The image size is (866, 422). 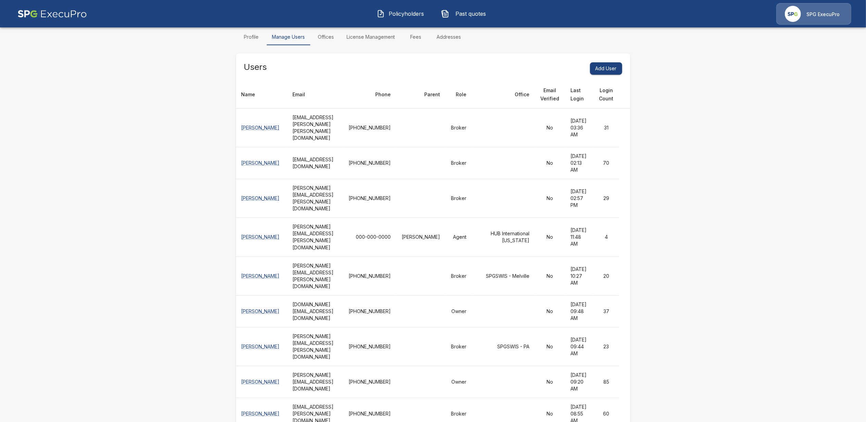 What do you see at coordinates (406, 14) in the screenshot?
I see `span: Policyholders` at bounding box center [406, 14].